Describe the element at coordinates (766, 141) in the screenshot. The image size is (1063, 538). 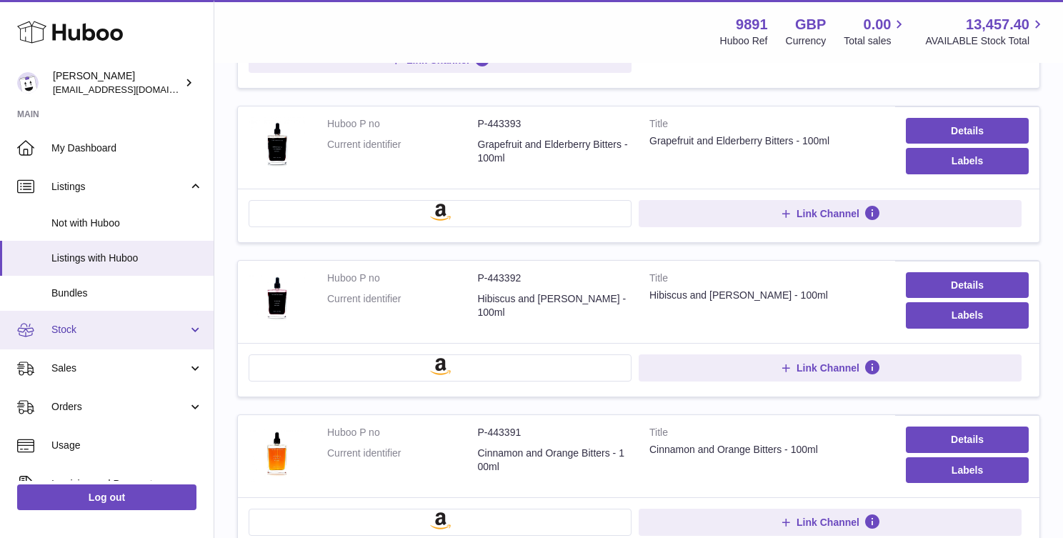
I see `div: Grapefruit and Elderberry Bitters - 100ml` at that location.